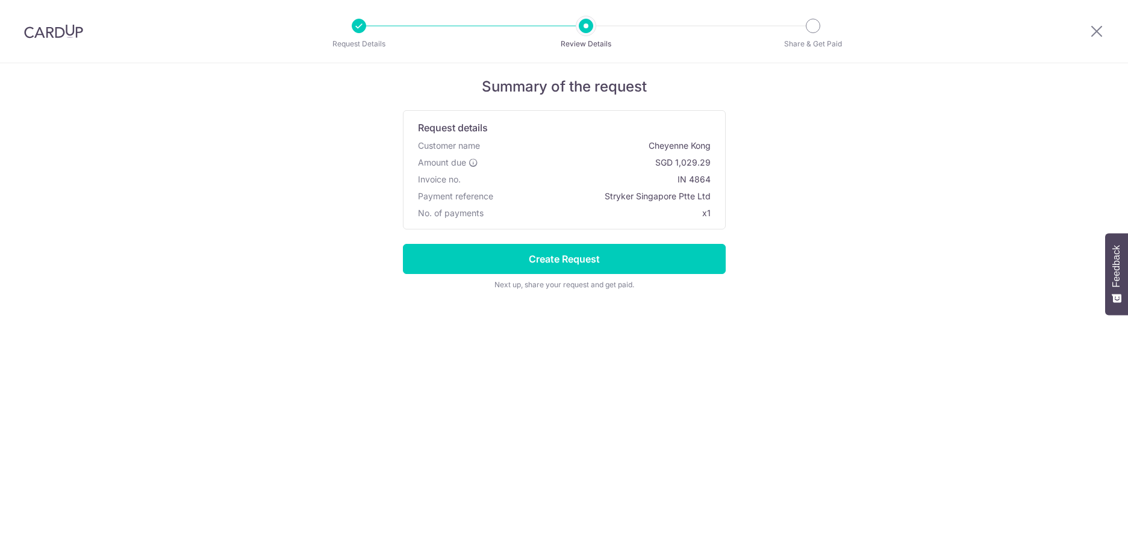  I want to click on p: Share & Get Paid, so click(813, 44).